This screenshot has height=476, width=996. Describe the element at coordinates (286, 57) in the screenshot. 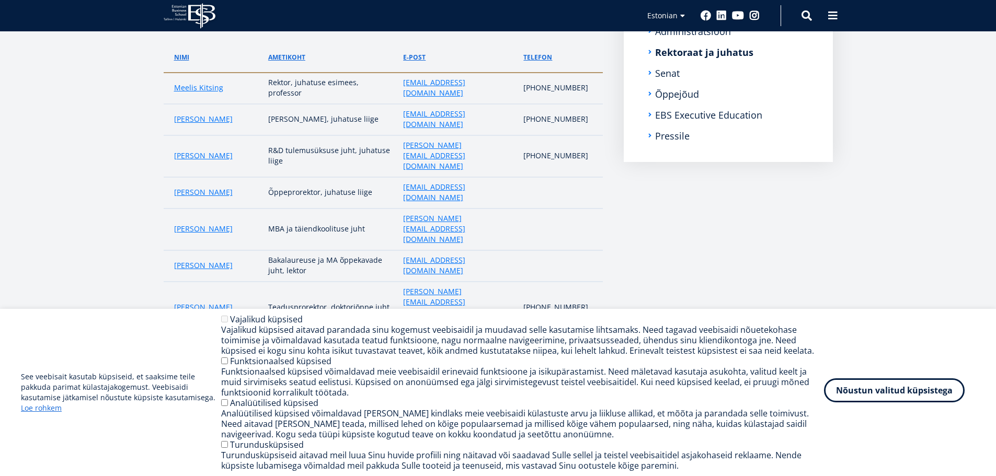

I see `a: ametikoht` at that location.